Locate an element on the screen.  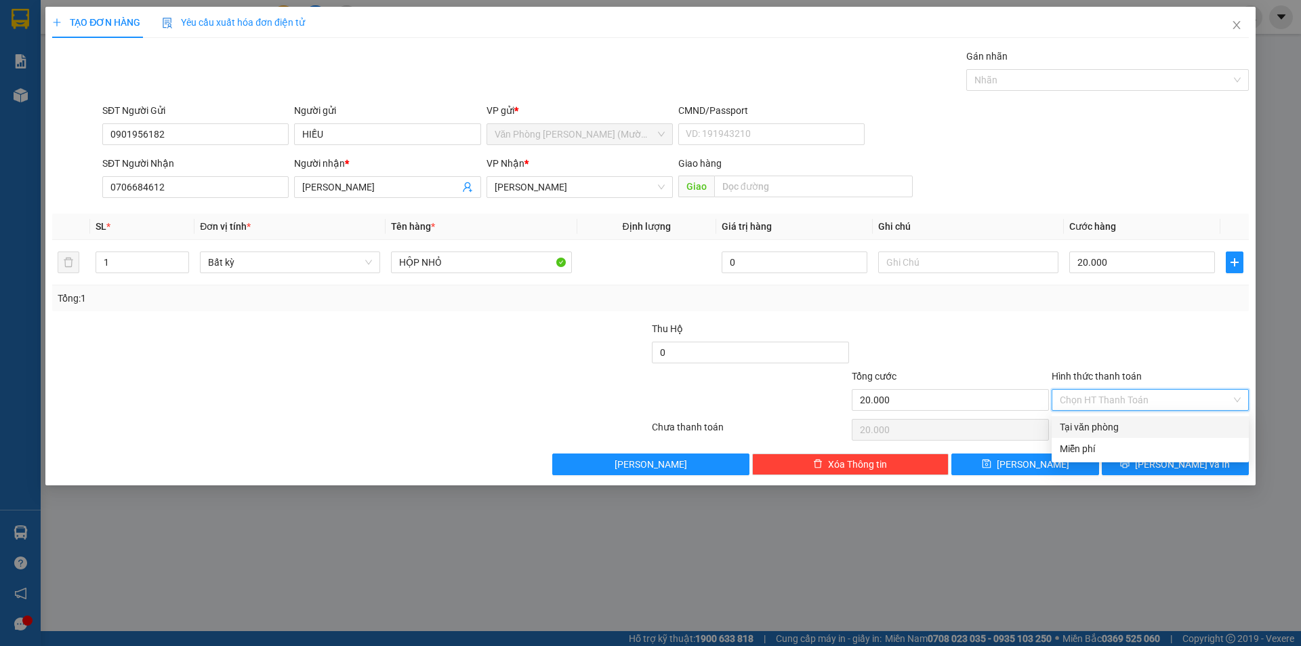
span: save is located at coordinates (986, 464).